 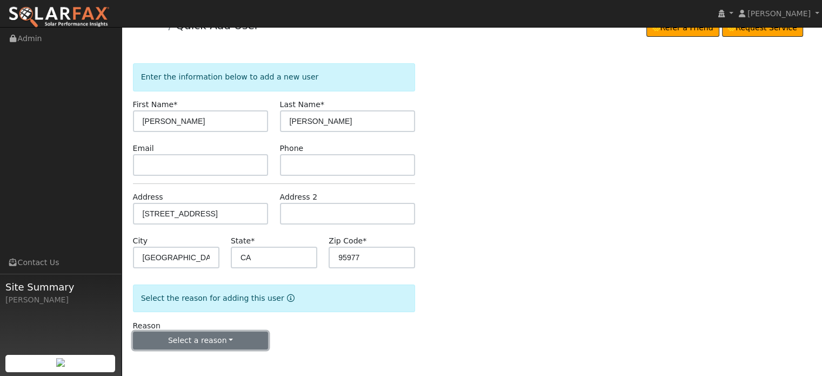 I want to click on a: Reason for new user, so click(x=289, y=298).